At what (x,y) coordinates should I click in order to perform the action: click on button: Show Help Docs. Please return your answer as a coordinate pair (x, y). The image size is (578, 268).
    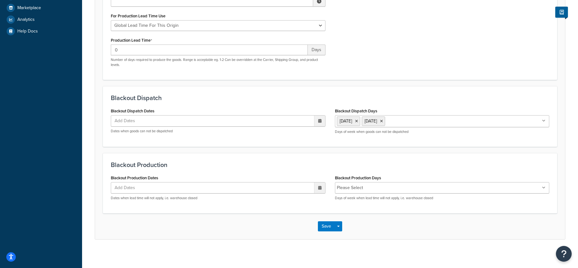
    Looking at the image, I should click on (562, 12).